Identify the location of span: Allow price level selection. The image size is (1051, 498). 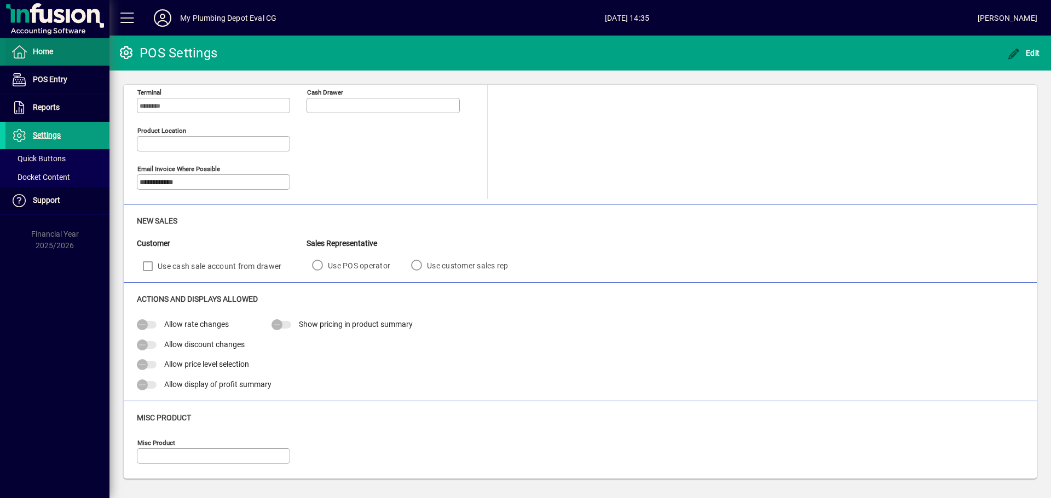
(206, 364).